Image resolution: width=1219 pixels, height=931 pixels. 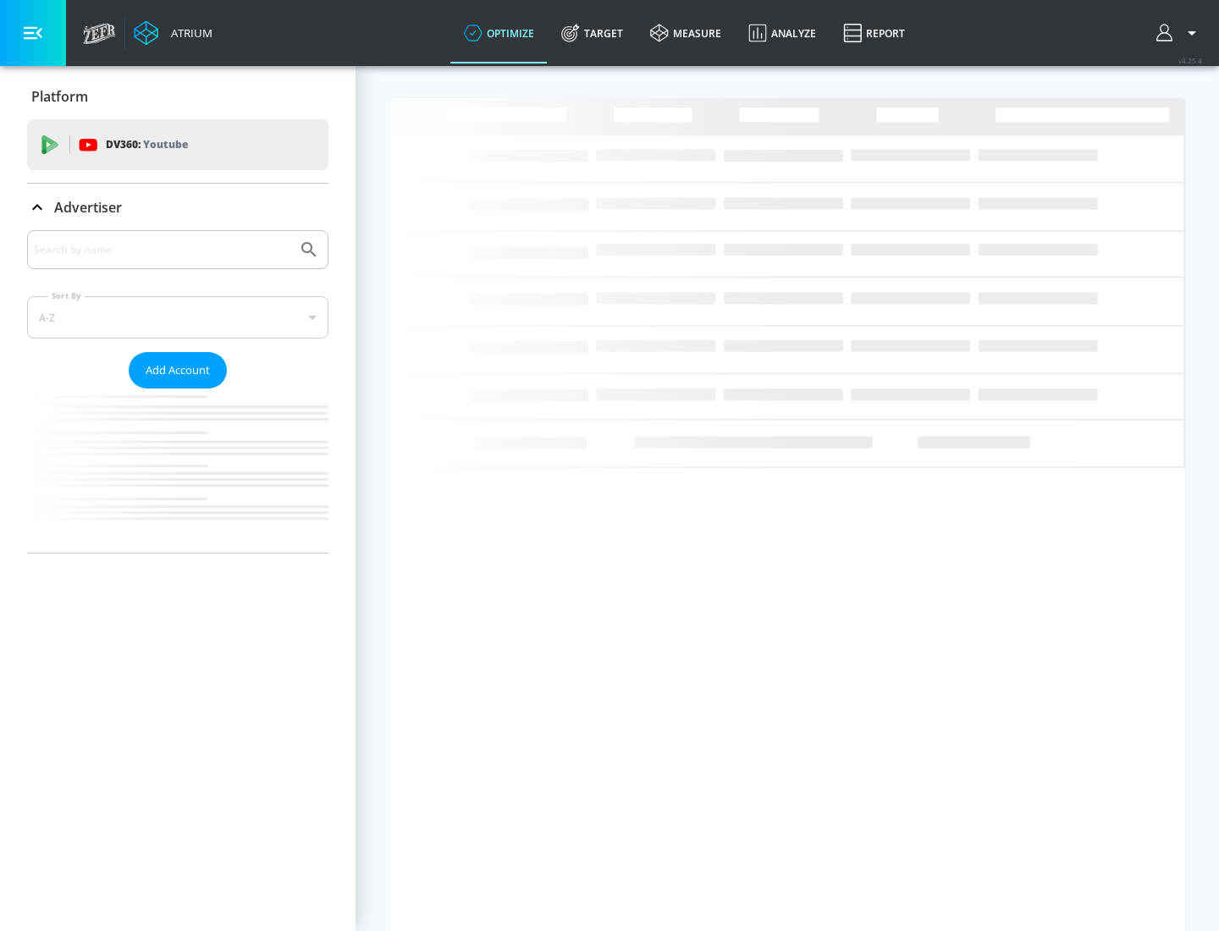 What do you see at coordinates (88, 207) in the screenshot?
I see `p: Advertiser` at bounding box center [88, 207].